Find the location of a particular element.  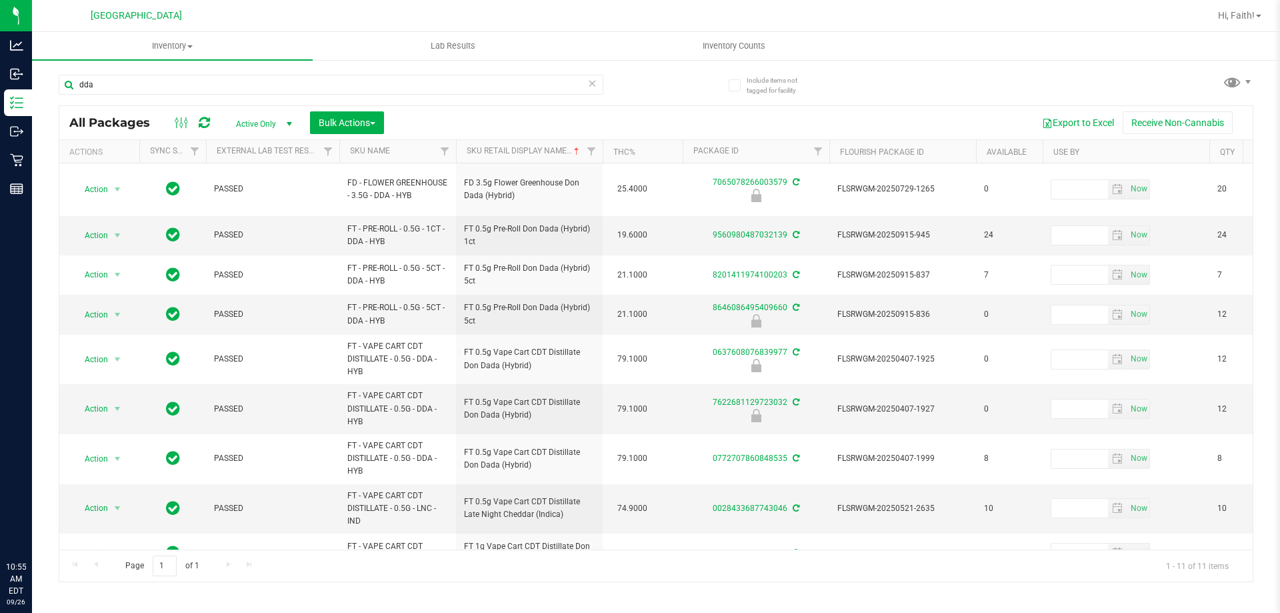

span: FT 0.5g Vape Cart CDT Distillate Late Night Cheddar (Indica) is located at coordinates (529, 508).